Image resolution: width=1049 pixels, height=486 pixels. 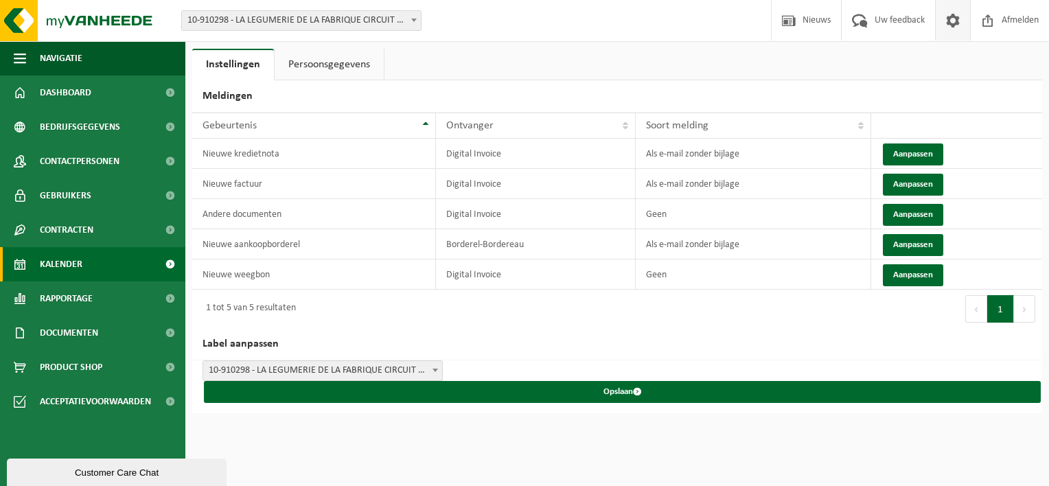 I want to click on span: Acceptatievoorwaarden, so click(x=95, y=402).